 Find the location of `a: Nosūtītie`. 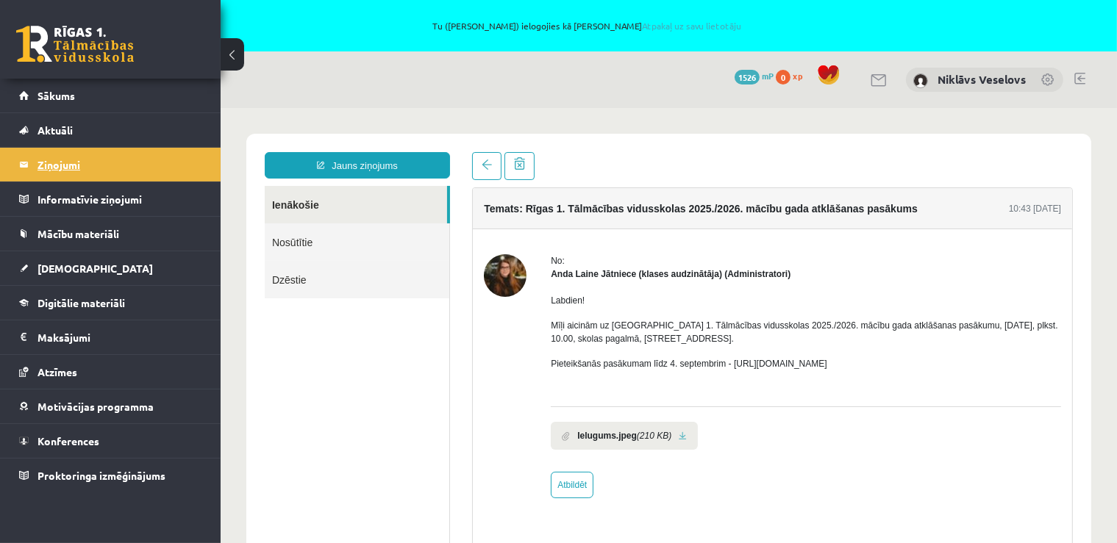

a: Nosūtītie is located at coordinates (136, 134).